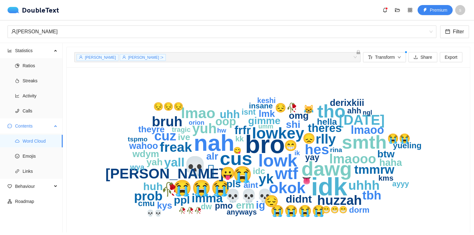 This screenshot has height=235, width=474. I want to click on text: aint, so click(251, 185).